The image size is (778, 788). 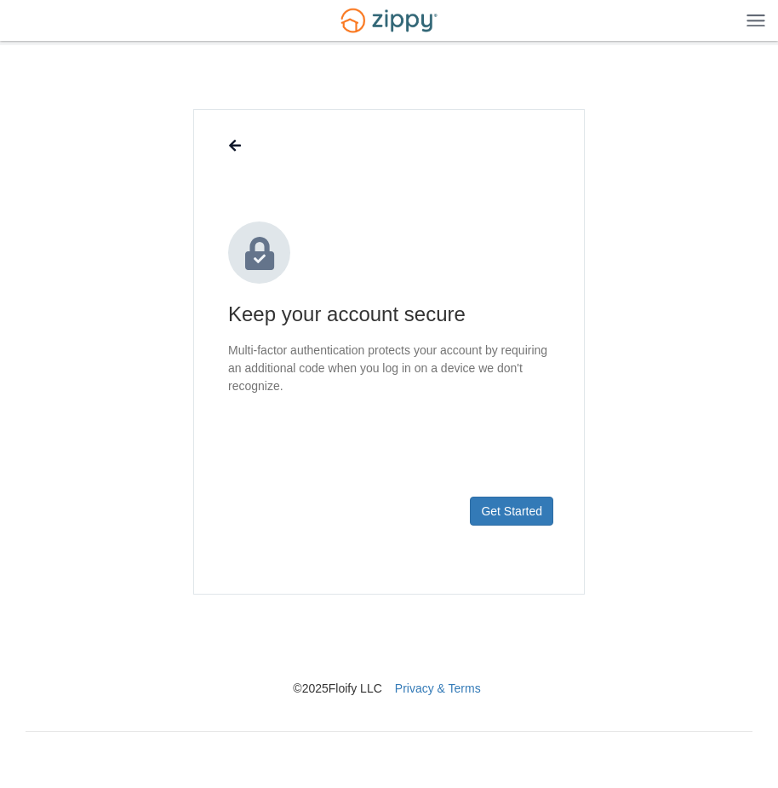 What do you see at coordinates (389, 314) in the screenshot?
I see `h1: Keep your account secure` at bounding box center [389, 314].